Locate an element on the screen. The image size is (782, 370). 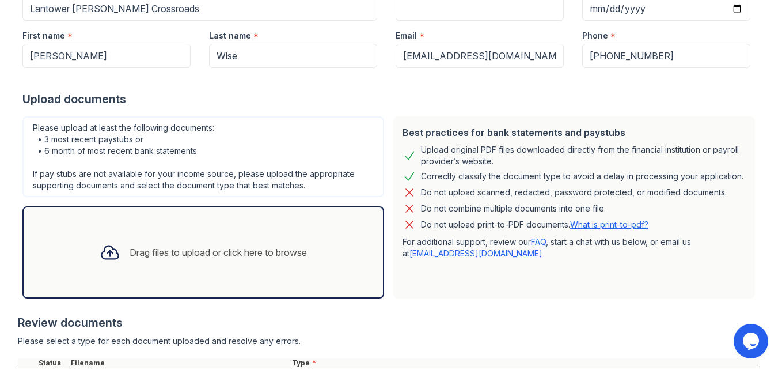
div: Filename is located at coordinates (179, 363).